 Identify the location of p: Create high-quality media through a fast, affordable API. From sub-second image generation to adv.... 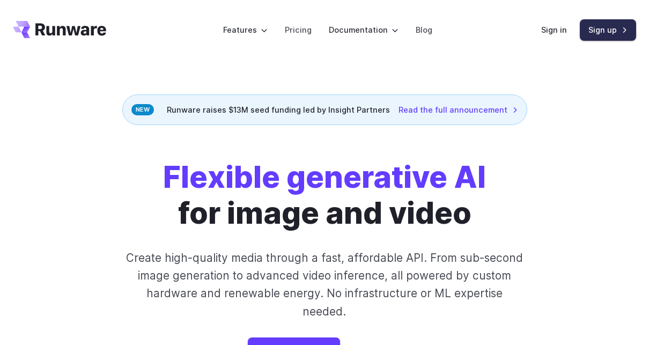
(325, 284).